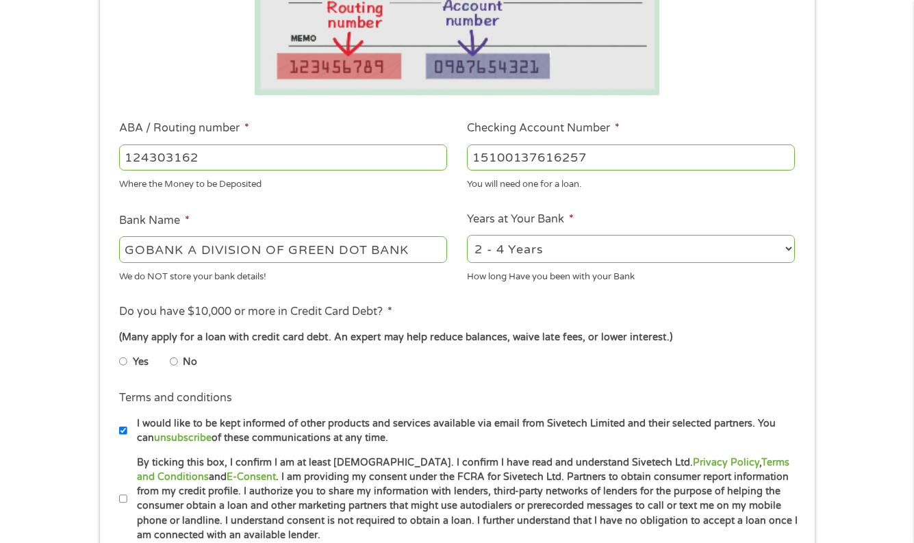  I want to click on a: Privacy Policy, so click(726, 462).